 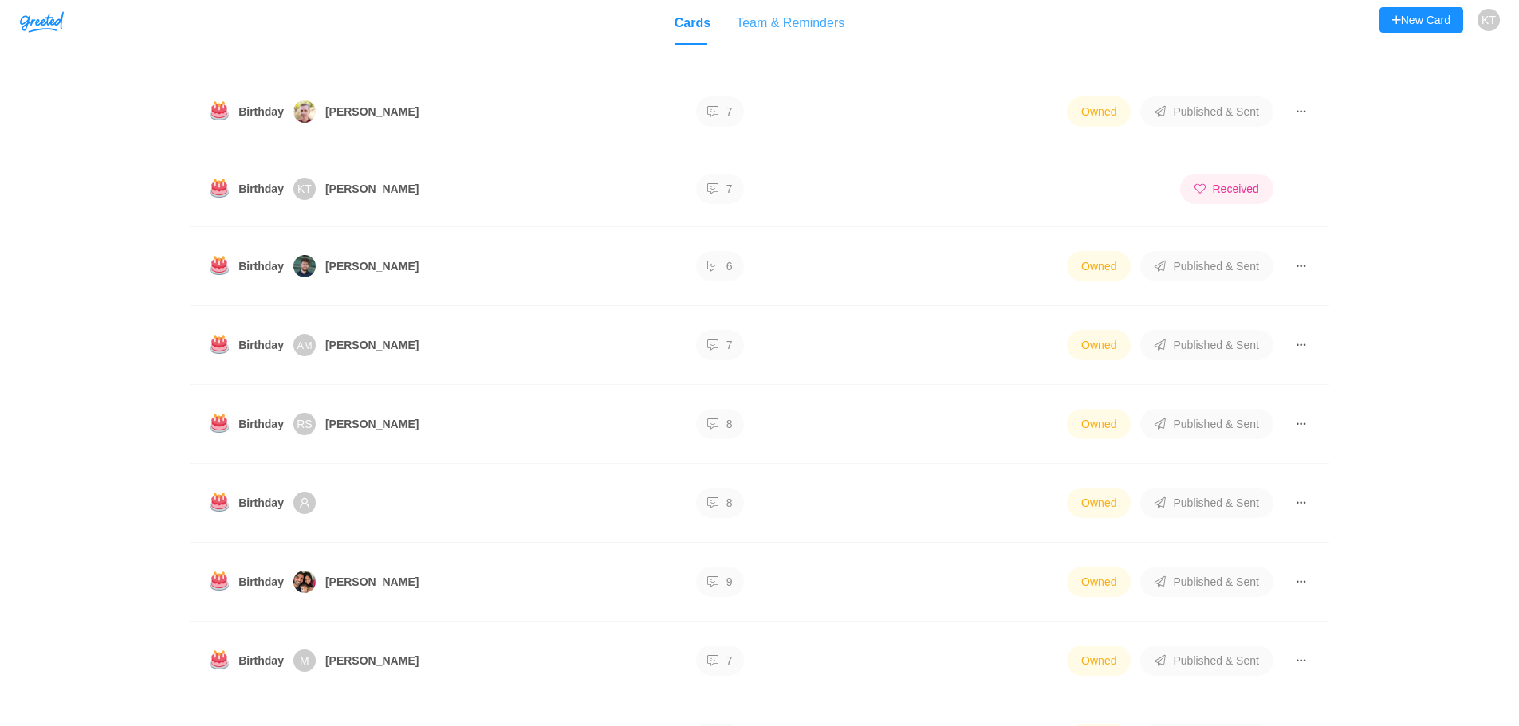 What do you see at coordinates (305, 112) in the screenshot?
I see `img: jubili%2Fstrategyn.com%2FFeGmSOhZo2h7uFw83YGnn9Jb3682-b1f3f04b1e6b45c08ff04e10889d32a1` at bounding box center [305, 112].